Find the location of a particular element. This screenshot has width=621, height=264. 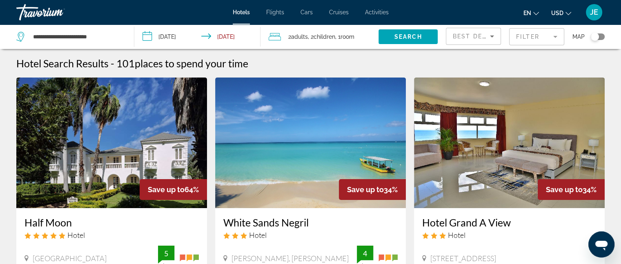

div: 5 is located at coordinates (166, 254).